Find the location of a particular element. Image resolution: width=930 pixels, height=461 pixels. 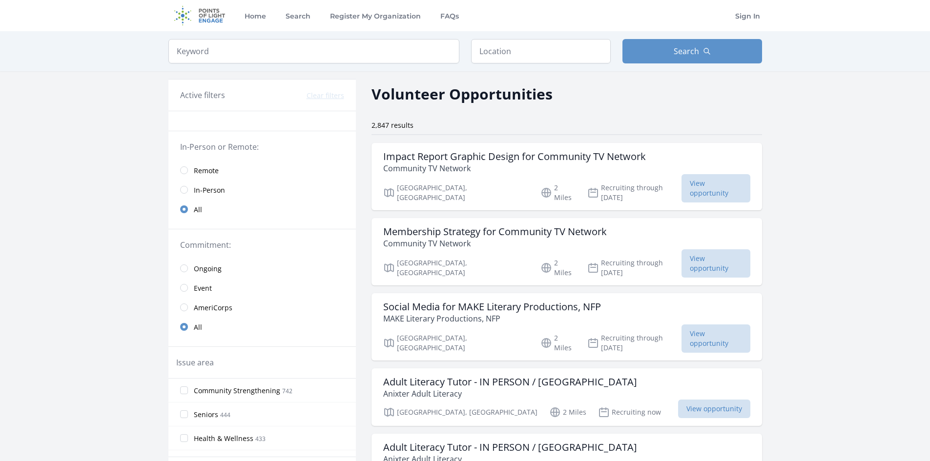

legend: Commitment: is located at coordinates (262, 245).